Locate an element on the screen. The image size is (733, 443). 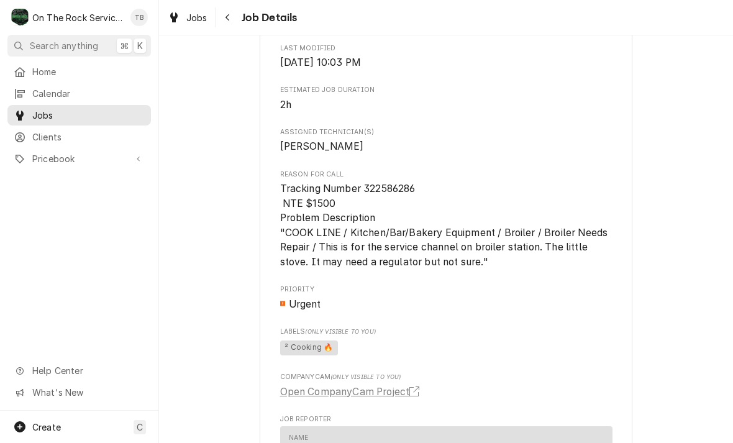
div: O is located at coordinates (20, 17).